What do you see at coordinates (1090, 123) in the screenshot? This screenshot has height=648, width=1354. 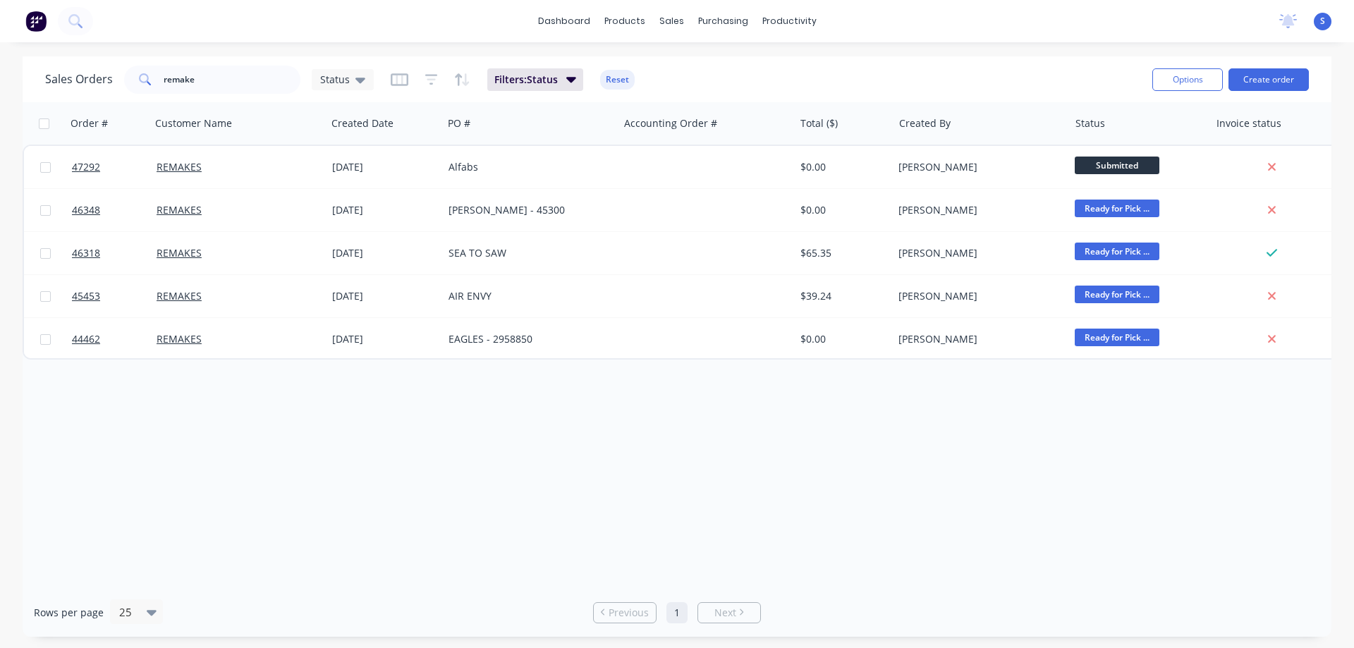 I see `div: Status` at bounding box center [1090, 123].